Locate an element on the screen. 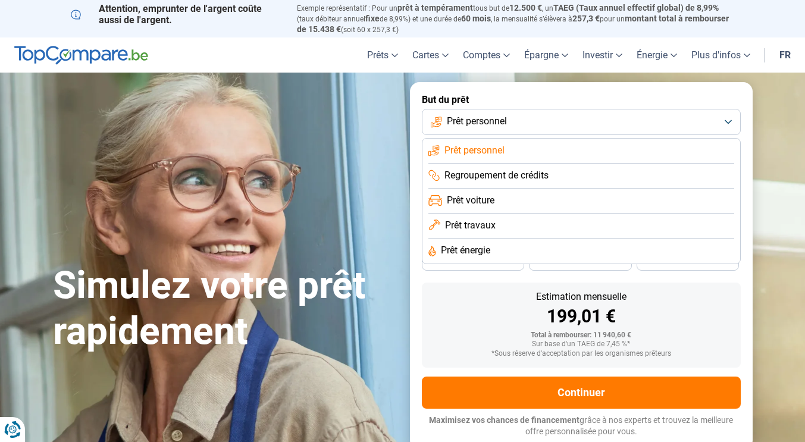 The height and width of the screenshot is (442, 805). span: Prêt énergie is located at coordinates (465, 250).